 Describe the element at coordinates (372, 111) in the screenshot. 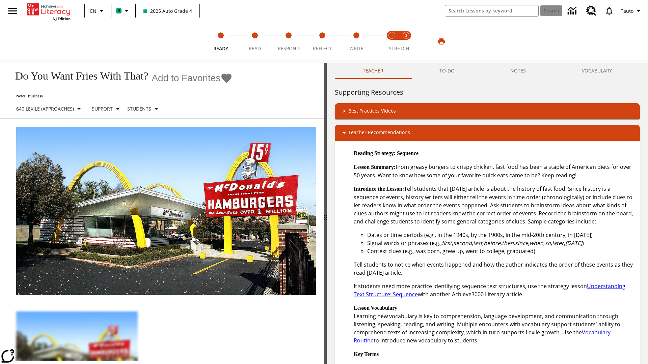

I see `p: Best Practices Videos` at that location.